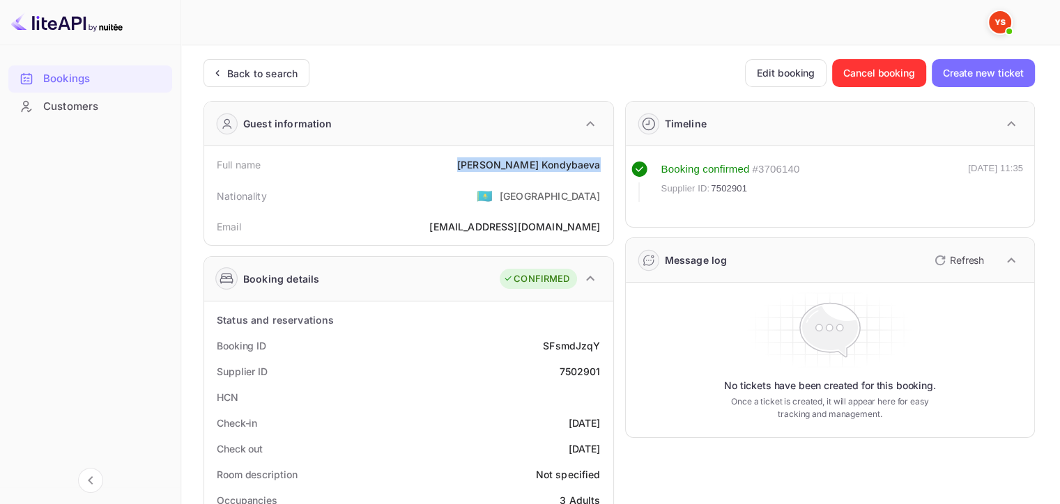 The image size is (1060, 504). I want to click on button: Collapse navigation, so click(91, 481).